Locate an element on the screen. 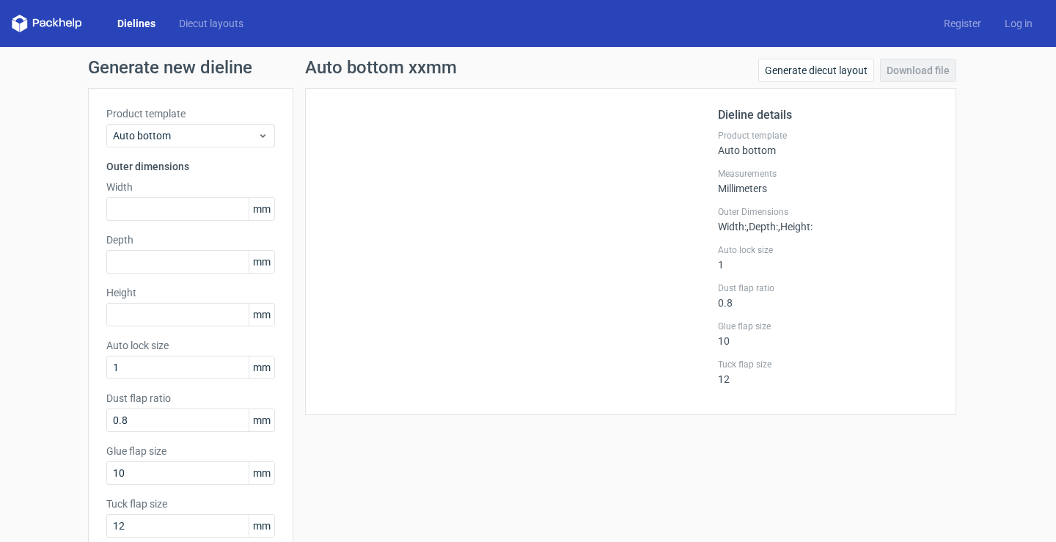 This screenshot has height=542, width=1056. h1: Auto bottom xxmm is located at coordinates (381, 67).